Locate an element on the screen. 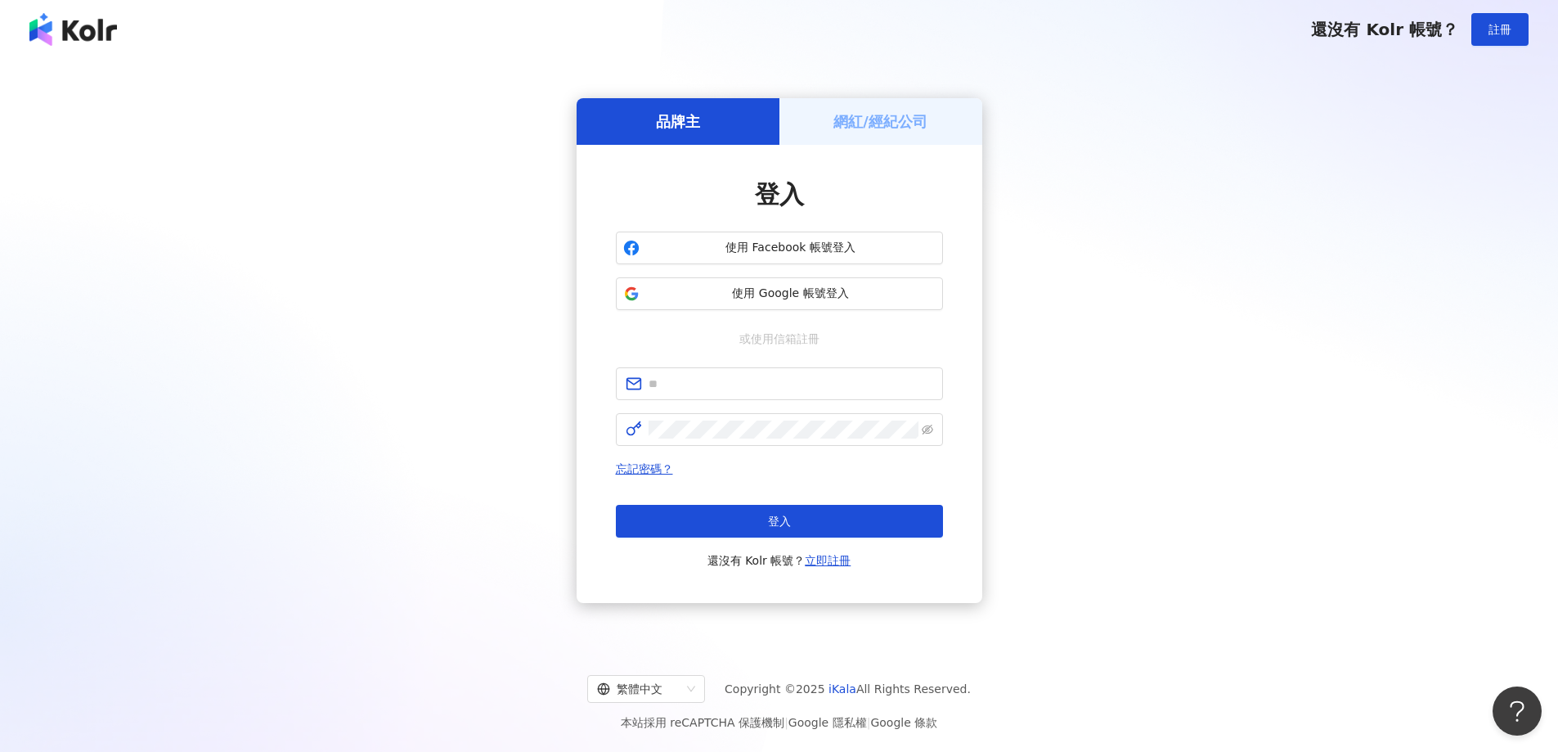 This screenshot has height=752, width=1558. span: Copyright © 2025 All Rights Reserved. is located at coordinates (847, 689).